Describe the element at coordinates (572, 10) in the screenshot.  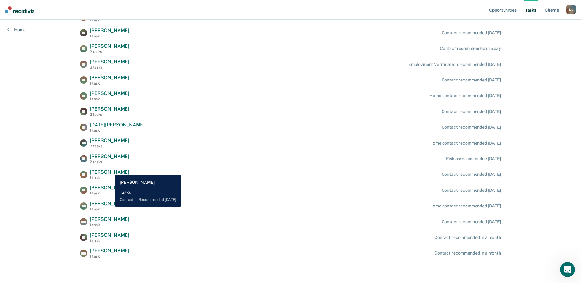
I see `button: LD` at that location.